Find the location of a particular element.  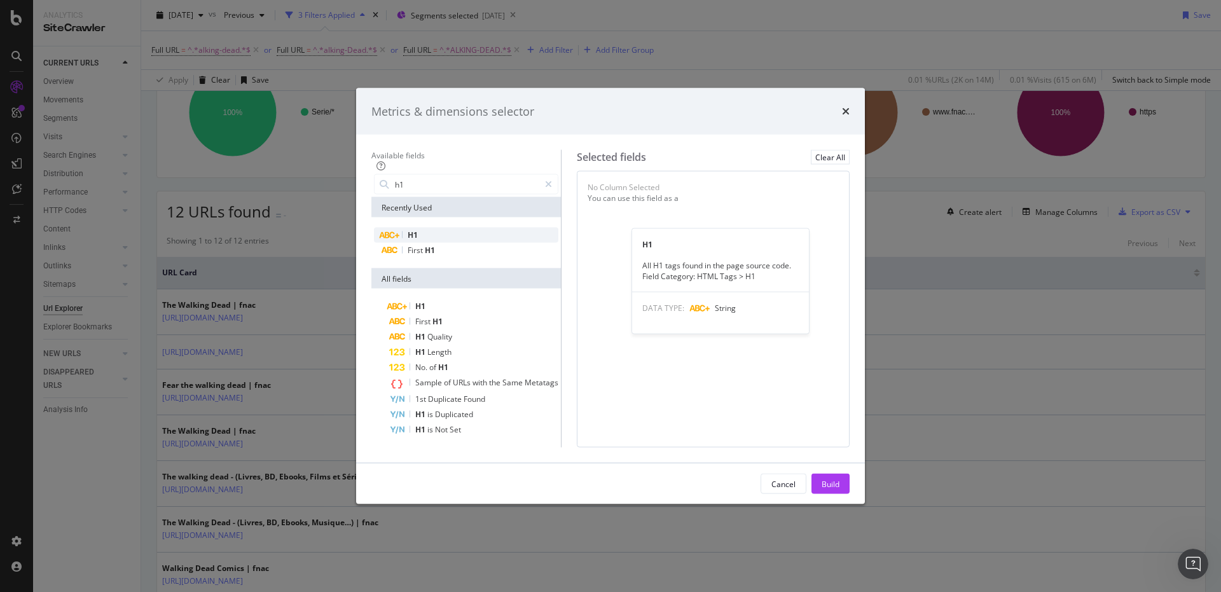

div: Cancel is located at coordinates (784, 484).